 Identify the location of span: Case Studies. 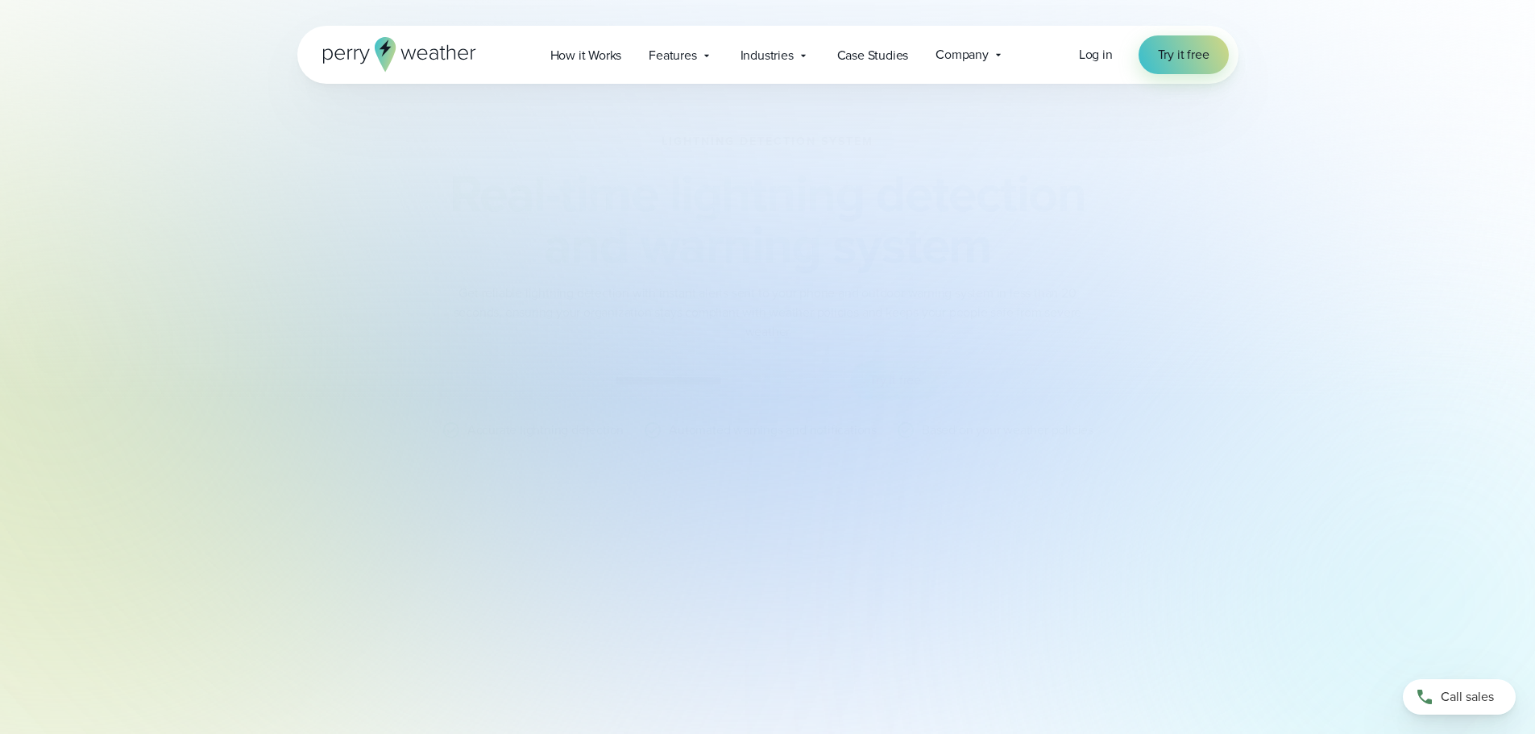
(873, 56).